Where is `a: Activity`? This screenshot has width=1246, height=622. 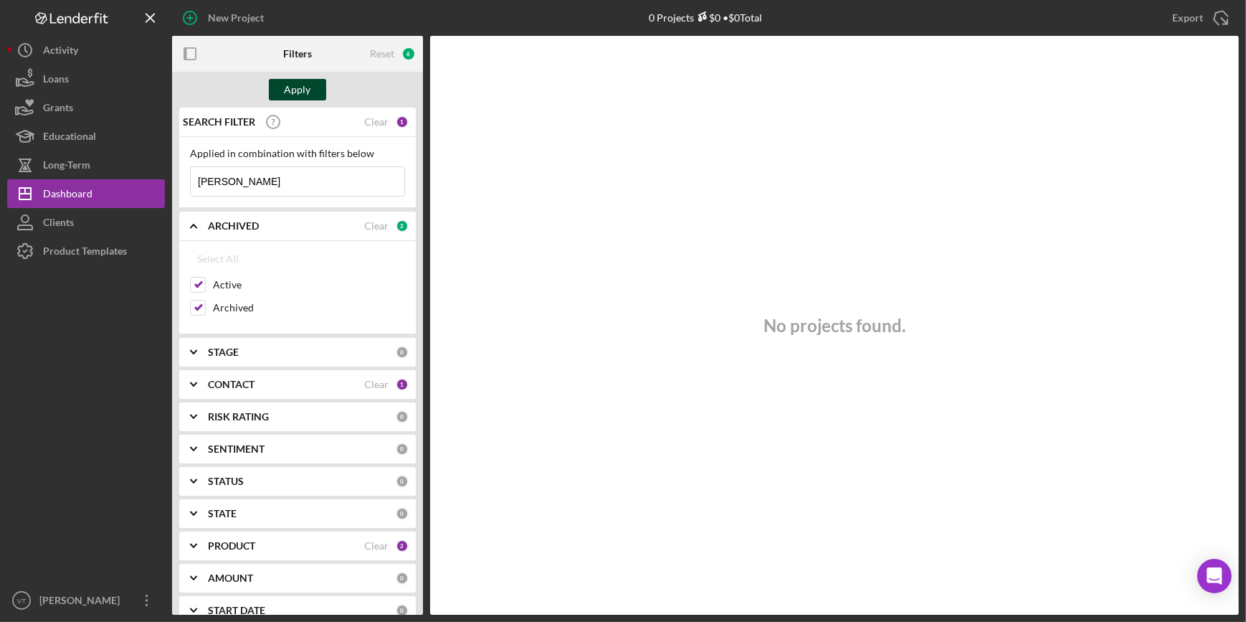
a: Activity is located at coordinates (86, 50).